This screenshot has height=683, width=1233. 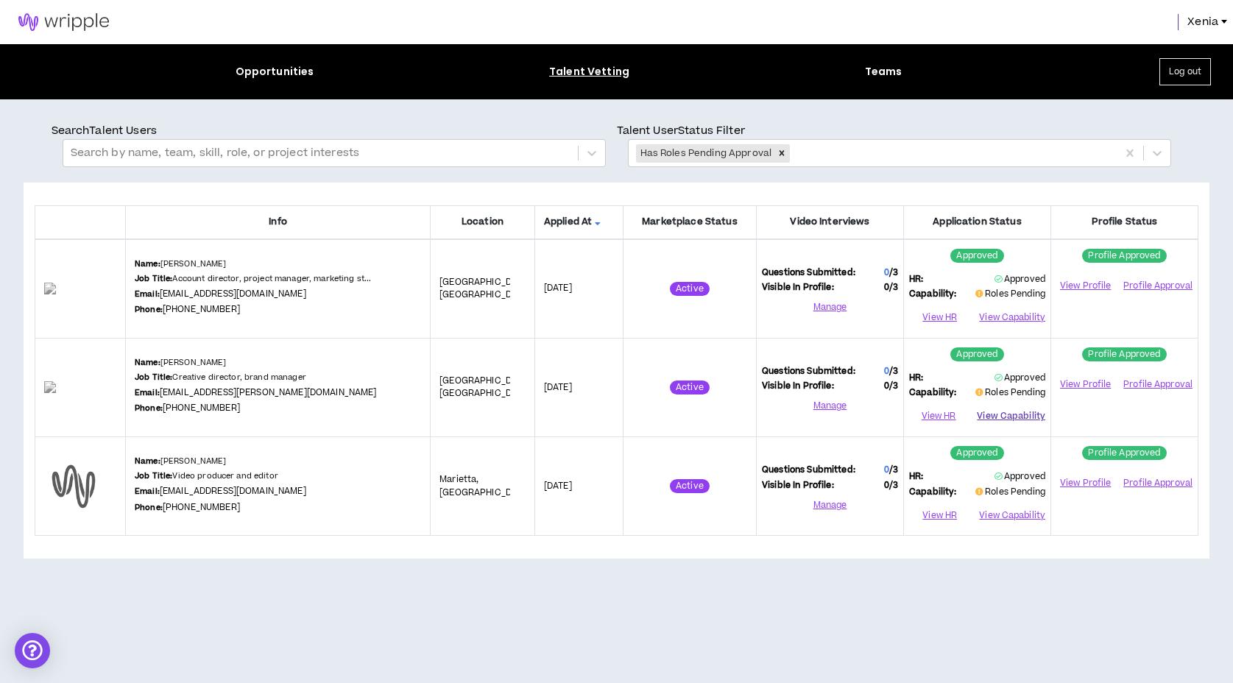 I want to click on img: yRhwW5nXbyppjxC8ASjUJlHK5syrMBtYpD9zeJ7E.png, so click(x=80, y=289).